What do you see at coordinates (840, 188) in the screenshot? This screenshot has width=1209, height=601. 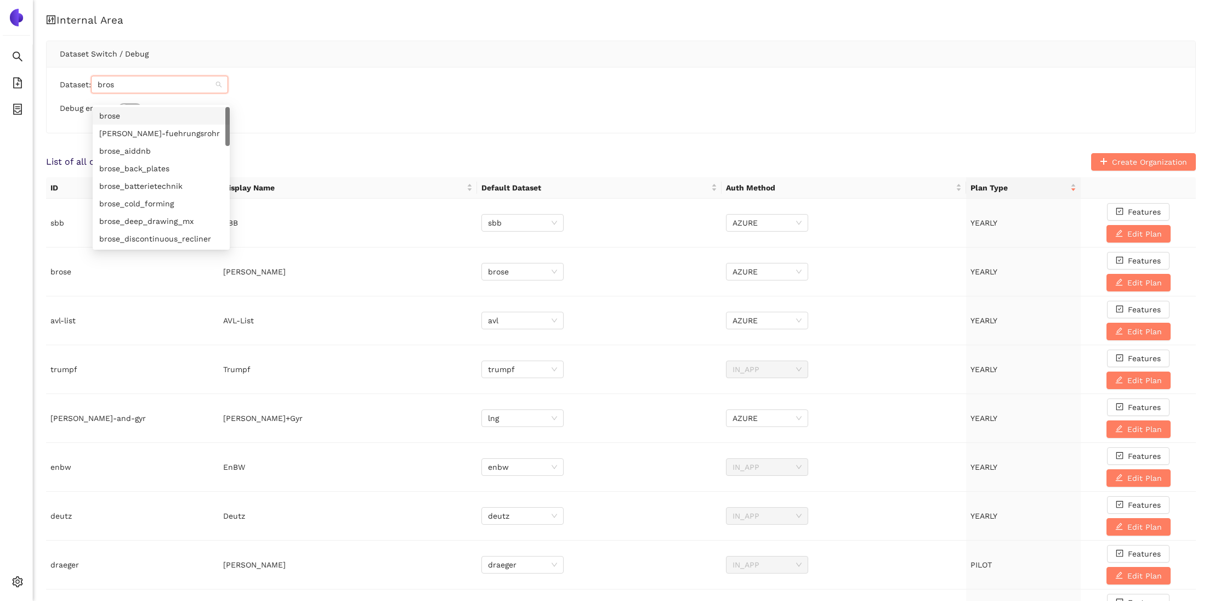 I see `span: Auth Method` at bounding box center [840, 188].